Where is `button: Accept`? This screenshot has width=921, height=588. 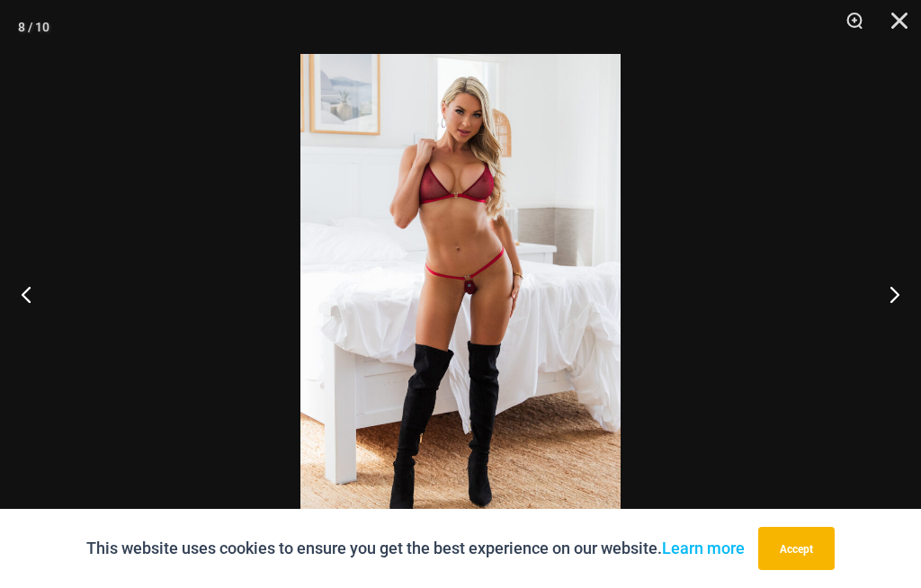 button: Accept is located at coordinates (796, 549).